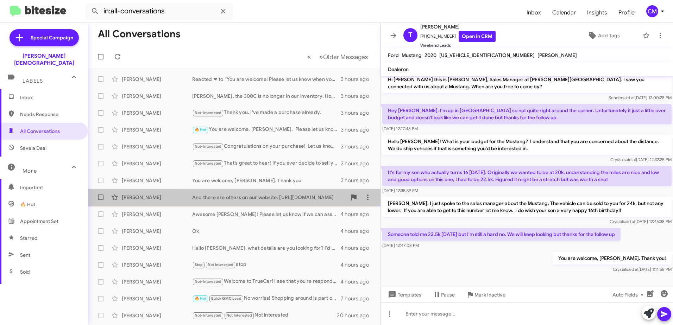 This screenshot has width=673, height=325. I want to click on span: Important, so click(50, 187).